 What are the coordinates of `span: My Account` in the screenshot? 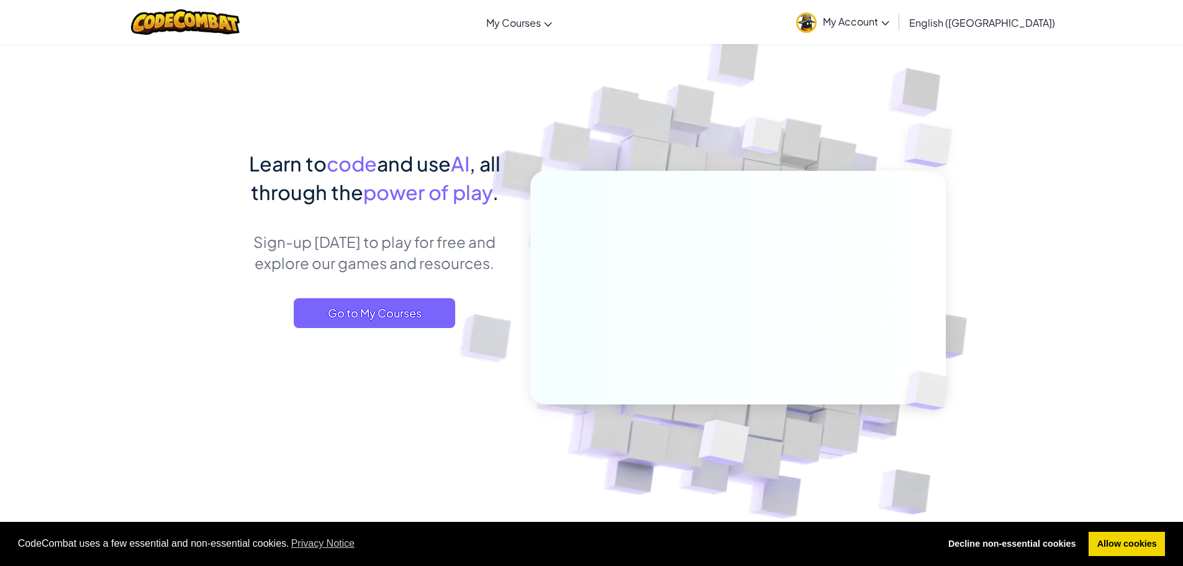 It's located at (856, 21).